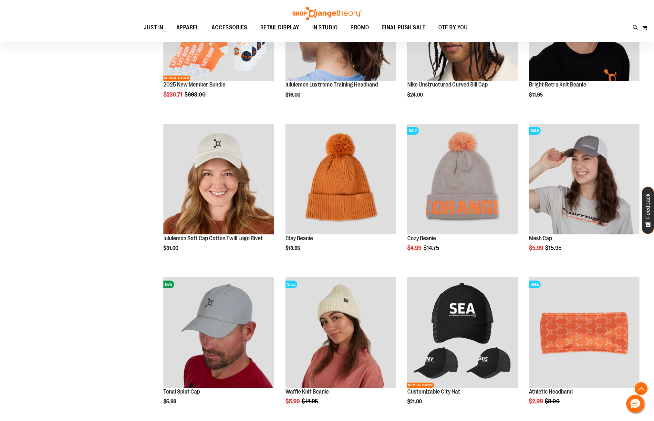 The image size is (654, 421). I want to click on span: $15.95, so click(554, 248).